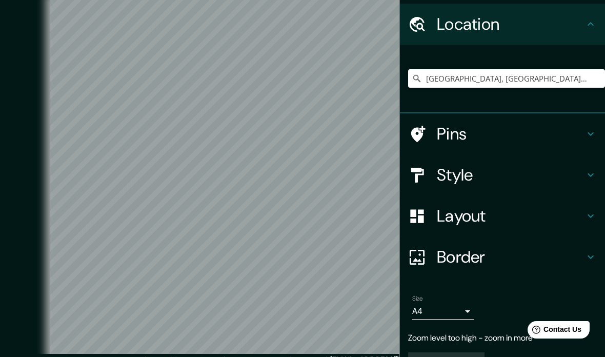 The height and width of the screenshot is (357, 605). What do you see at coordinates (502, 338) in the screenshot?
I see `p: Zoom level too high - zoom in more` at bounding box center [502, 338].